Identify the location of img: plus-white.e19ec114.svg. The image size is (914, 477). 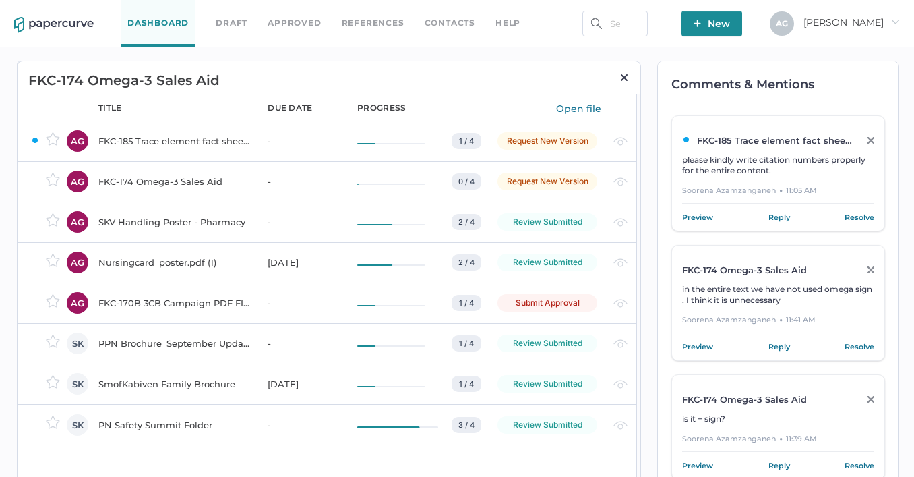
(697, 23).